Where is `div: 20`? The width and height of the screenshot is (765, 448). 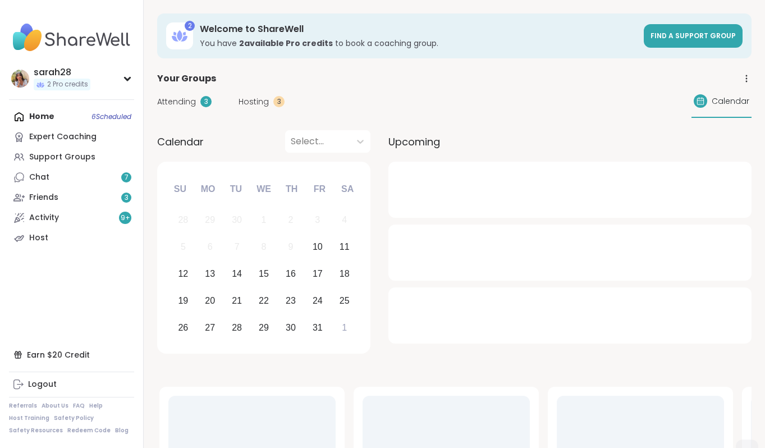
div: 20 is located at coordinates (210, 300).